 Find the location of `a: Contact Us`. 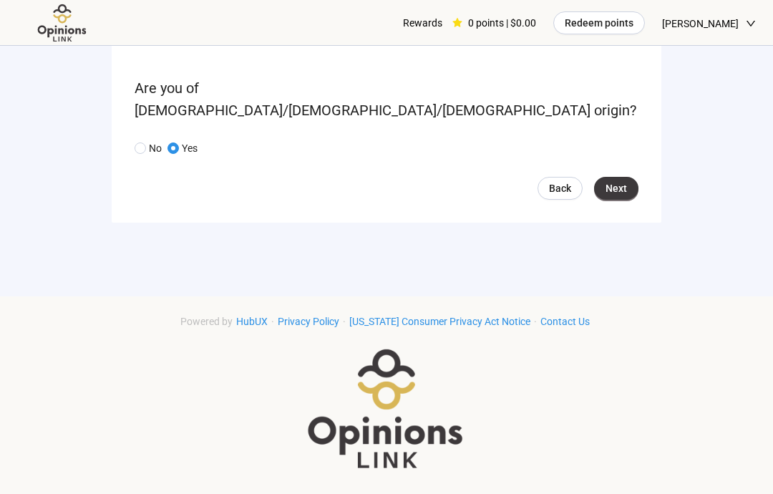

a: Contact Us is located at coordinates (565, 322).